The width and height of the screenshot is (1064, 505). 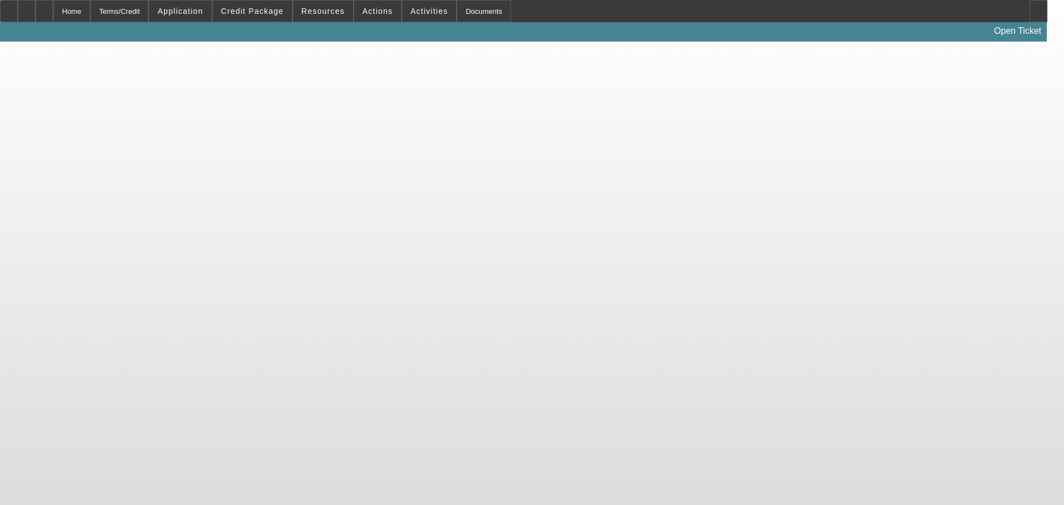 What do you see at coordinates (252, 11) in the screenshot?
I see `button: Credit Package` at bounding box center [252, 11].